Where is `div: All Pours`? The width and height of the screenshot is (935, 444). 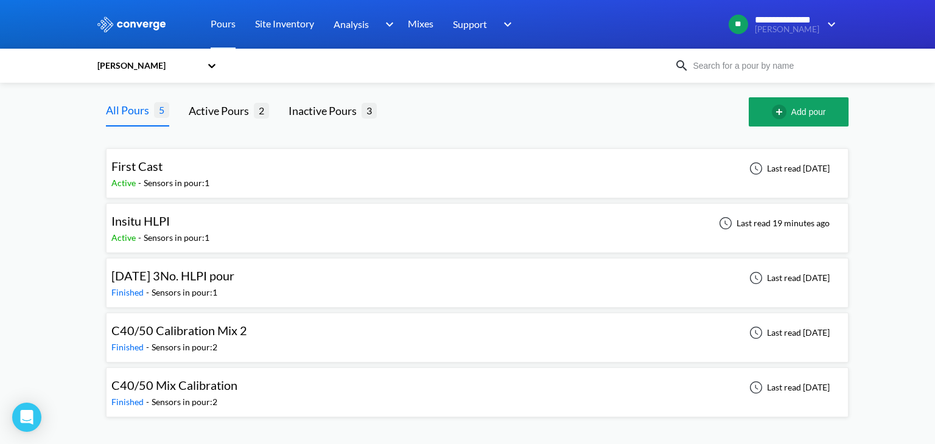 div: All Pours is located at coordinates (130, 110).